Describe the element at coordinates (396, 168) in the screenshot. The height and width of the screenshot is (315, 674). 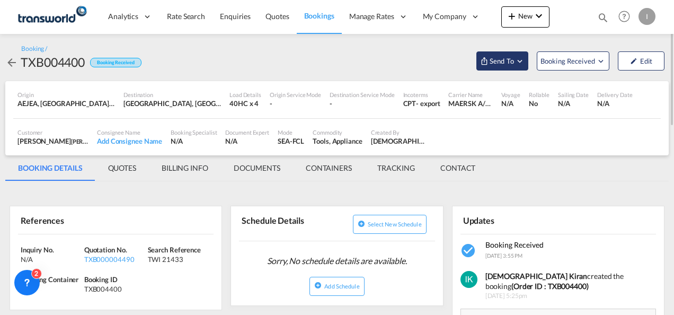
I see `md-tab-item: TRACKING` at that location.